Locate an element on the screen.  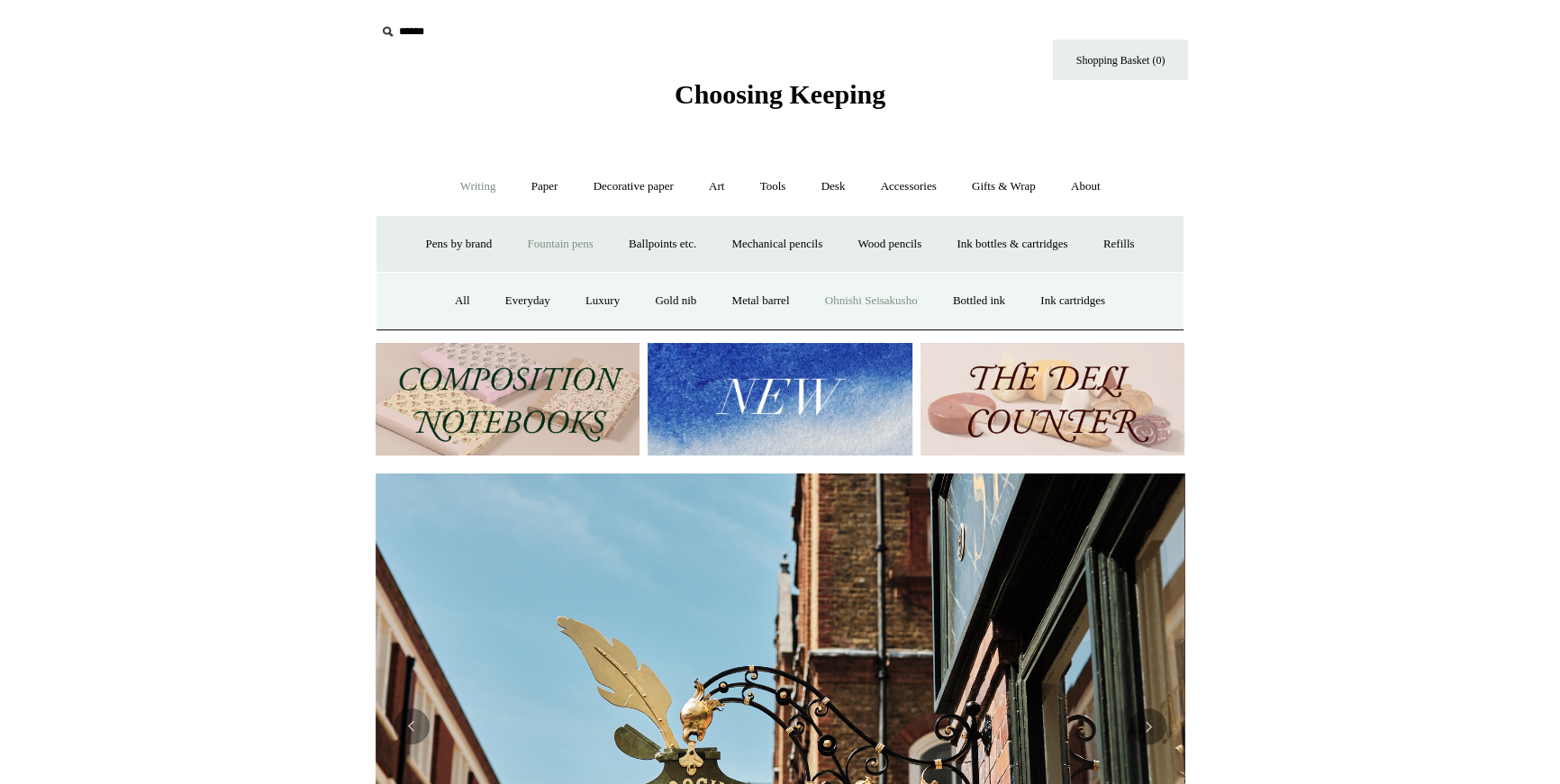
a: Ink cartridges is located at coordinates (1073, 301).